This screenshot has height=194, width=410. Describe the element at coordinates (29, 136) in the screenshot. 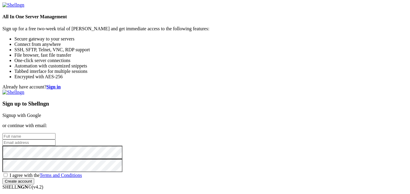

I see `input: Full name` at that location.